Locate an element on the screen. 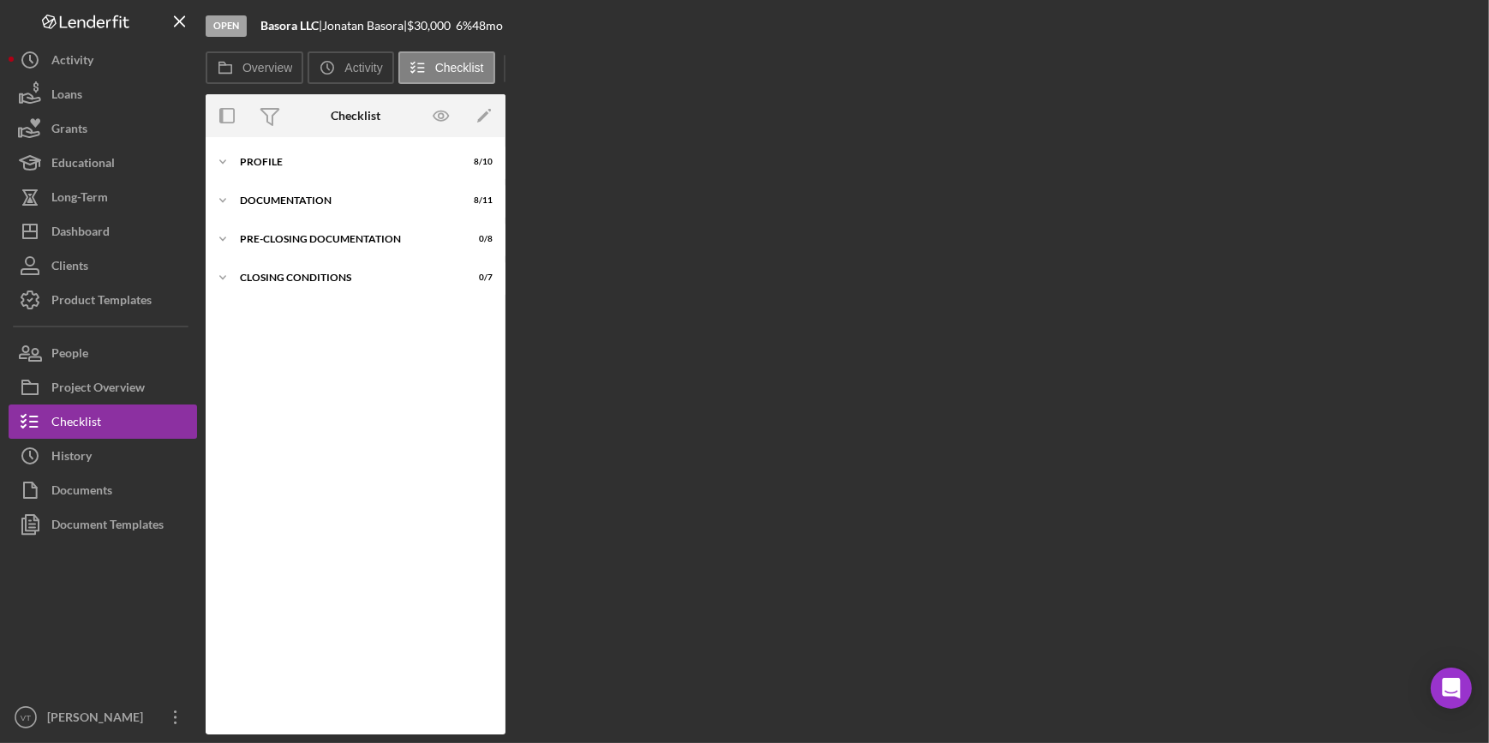  a: History is located at coordinates (103, 456).